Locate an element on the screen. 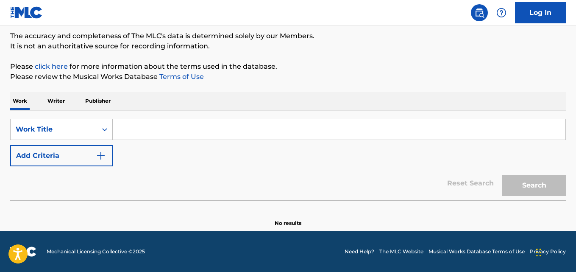  a: Privacy Policy is located at coordinates (548, 251).